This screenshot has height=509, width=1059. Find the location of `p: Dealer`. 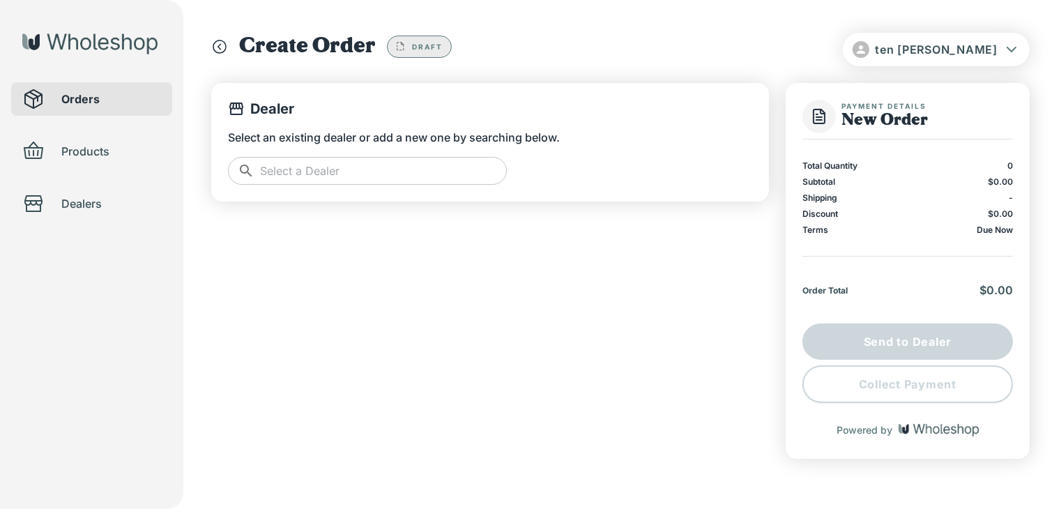

p: Dealer is located at coordinates (272, 109).